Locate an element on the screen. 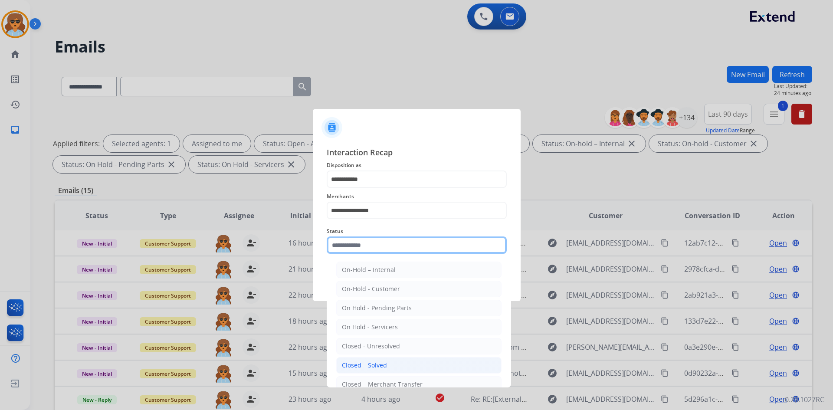 The image size is (833, 410). div: Closed – Merchant Transfer is located at coordinates (382, 384).